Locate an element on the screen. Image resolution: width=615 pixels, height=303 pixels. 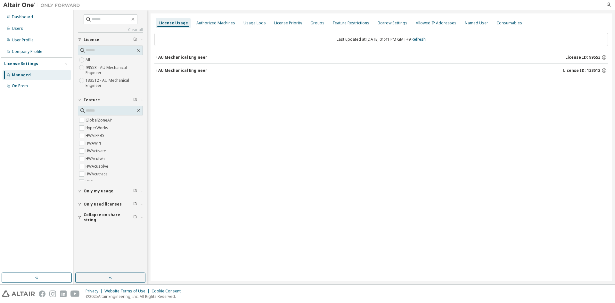
span: License ID: 133512 is located at coordinates (582, 70).